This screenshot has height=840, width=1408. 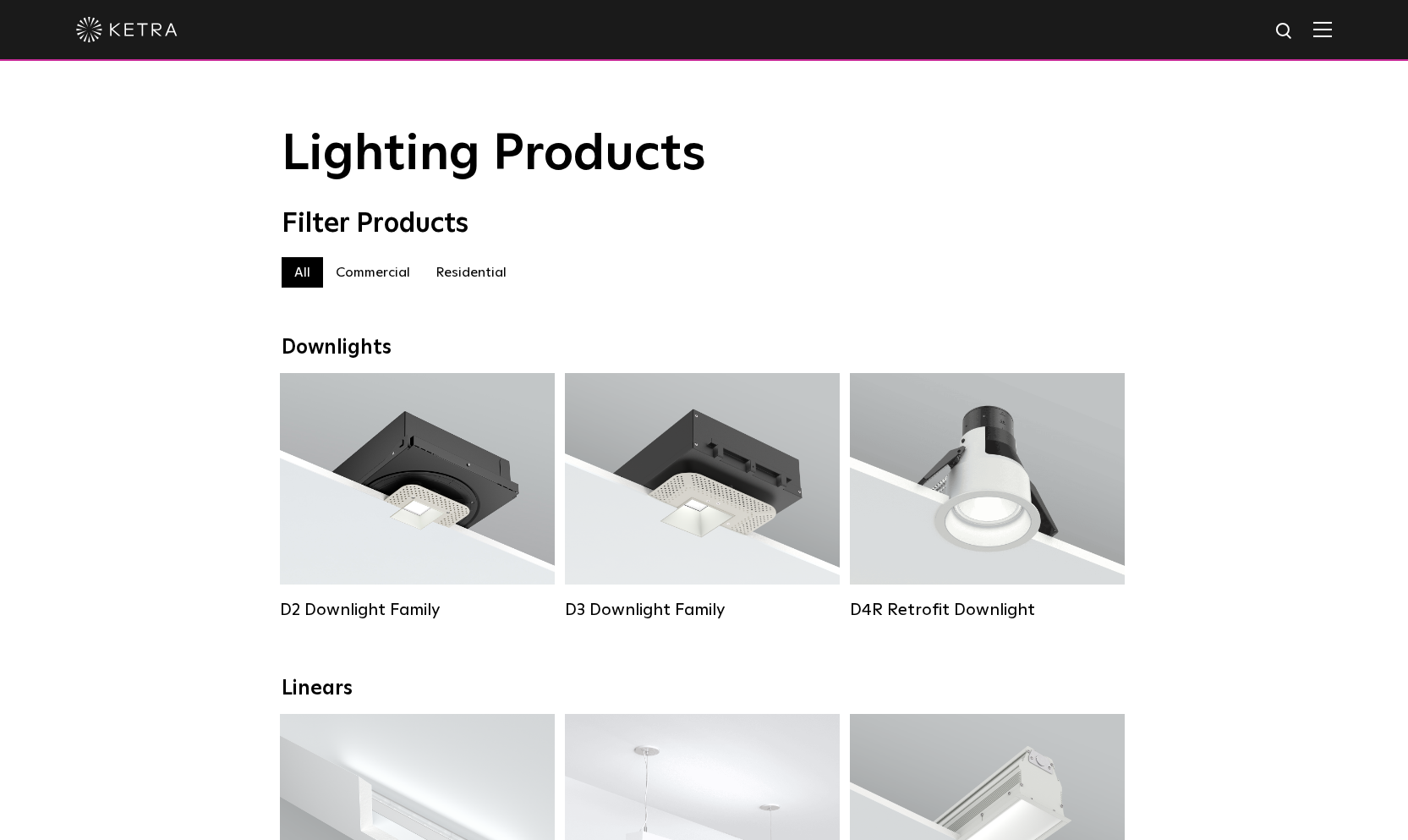 What do you see at coordinates (494, 155) in the screenshot?
I see `span: Lighting Products` at bounding box center [494, 155].